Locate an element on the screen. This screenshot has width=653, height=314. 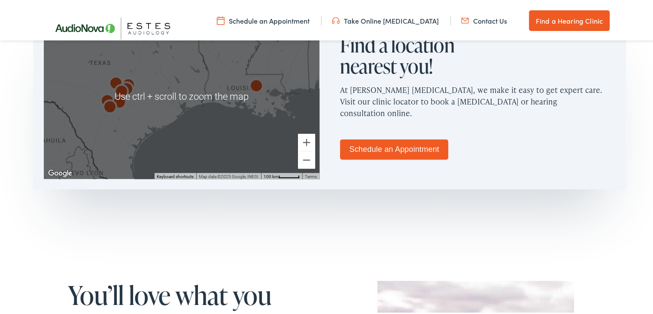
button: Zoom in is located at coordinates (307, 140).